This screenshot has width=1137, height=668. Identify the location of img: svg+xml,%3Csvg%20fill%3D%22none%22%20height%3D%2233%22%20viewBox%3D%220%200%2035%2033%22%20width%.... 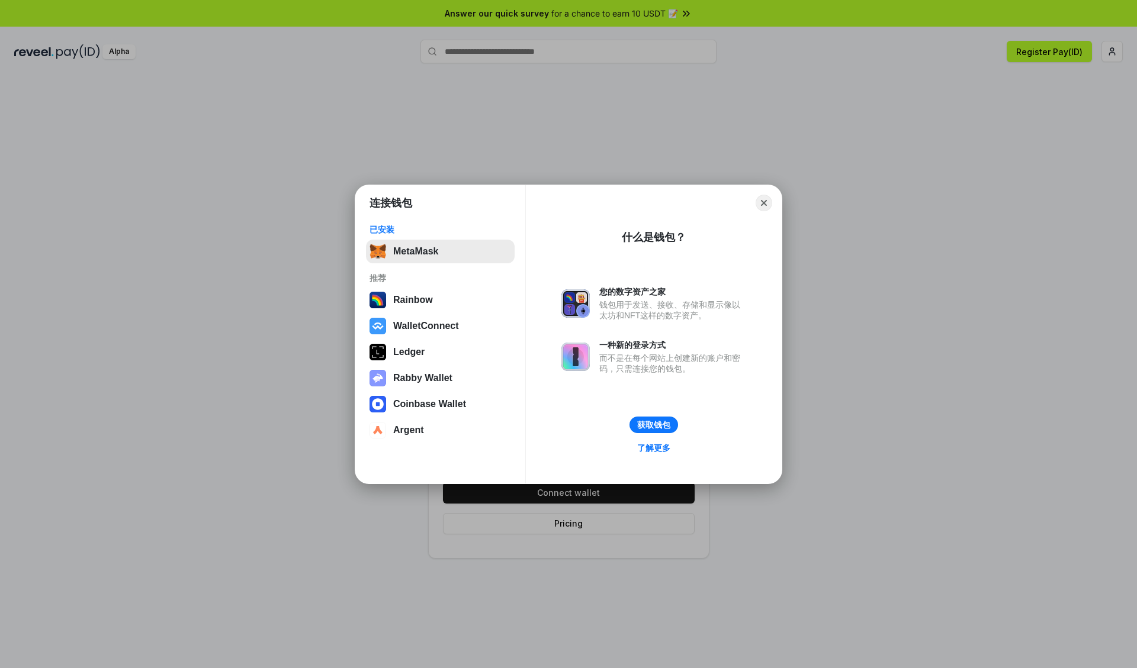
(378, 252).